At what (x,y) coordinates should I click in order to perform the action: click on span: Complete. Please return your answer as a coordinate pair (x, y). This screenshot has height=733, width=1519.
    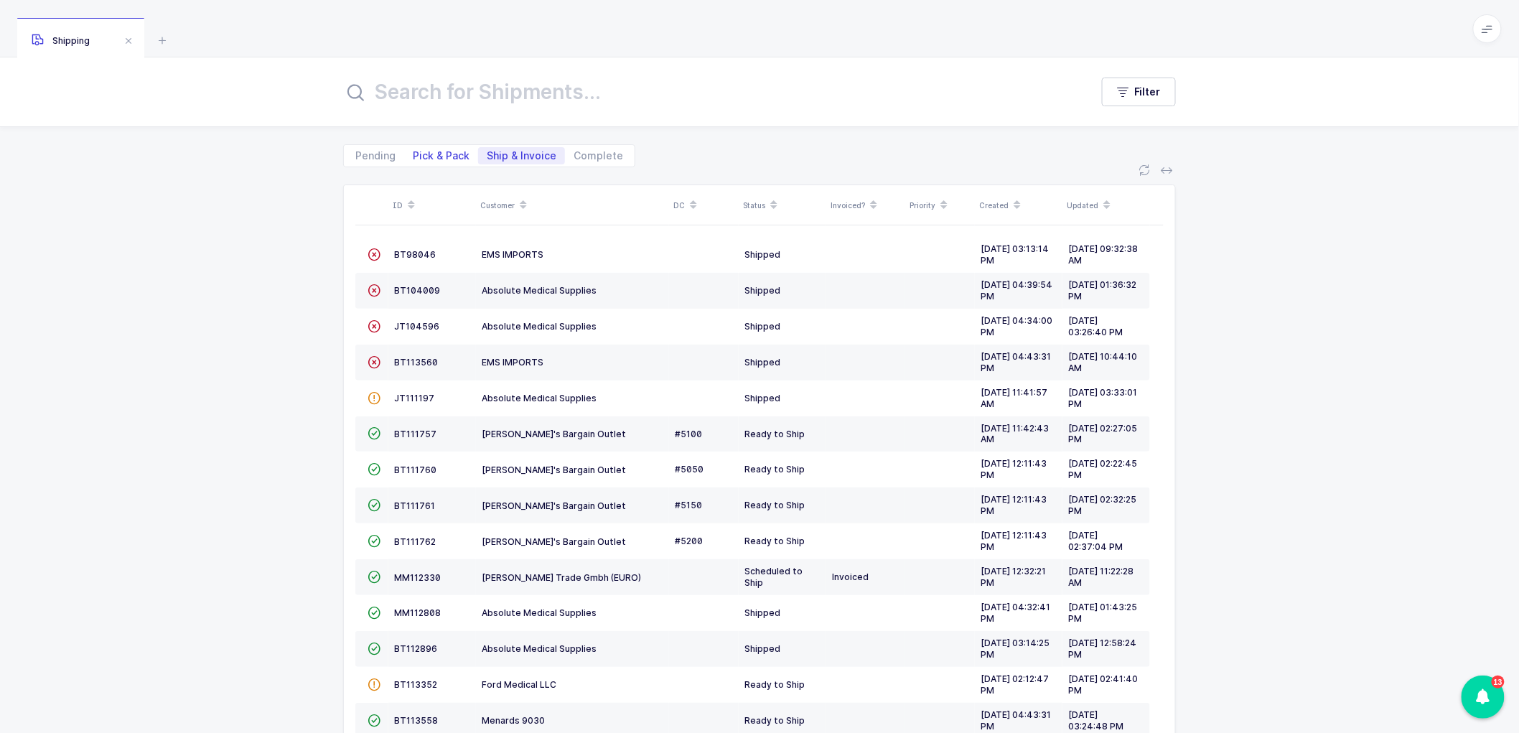
    Looking at the image, I should click on (598, 156).